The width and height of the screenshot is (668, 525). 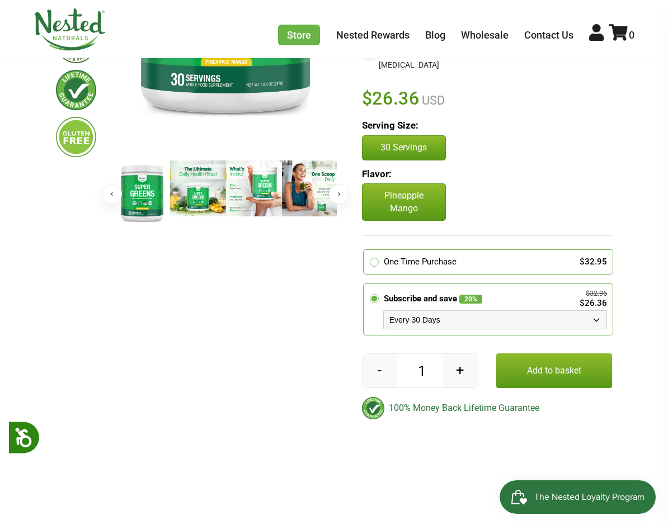 What do you see at coordinates (404, 148) in the screenshot?
I see `button: 30 Servings` at bounding box center [404, 148].